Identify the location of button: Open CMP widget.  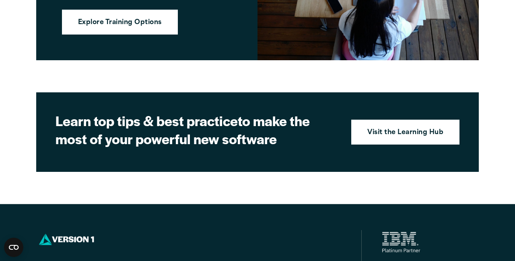
(14, 248).